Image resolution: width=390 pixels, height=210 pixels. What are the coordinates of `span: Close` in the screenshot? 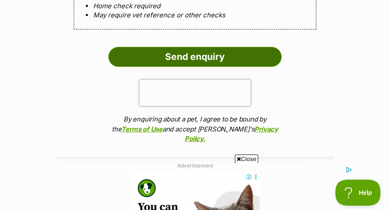 It's located at (246, 158).